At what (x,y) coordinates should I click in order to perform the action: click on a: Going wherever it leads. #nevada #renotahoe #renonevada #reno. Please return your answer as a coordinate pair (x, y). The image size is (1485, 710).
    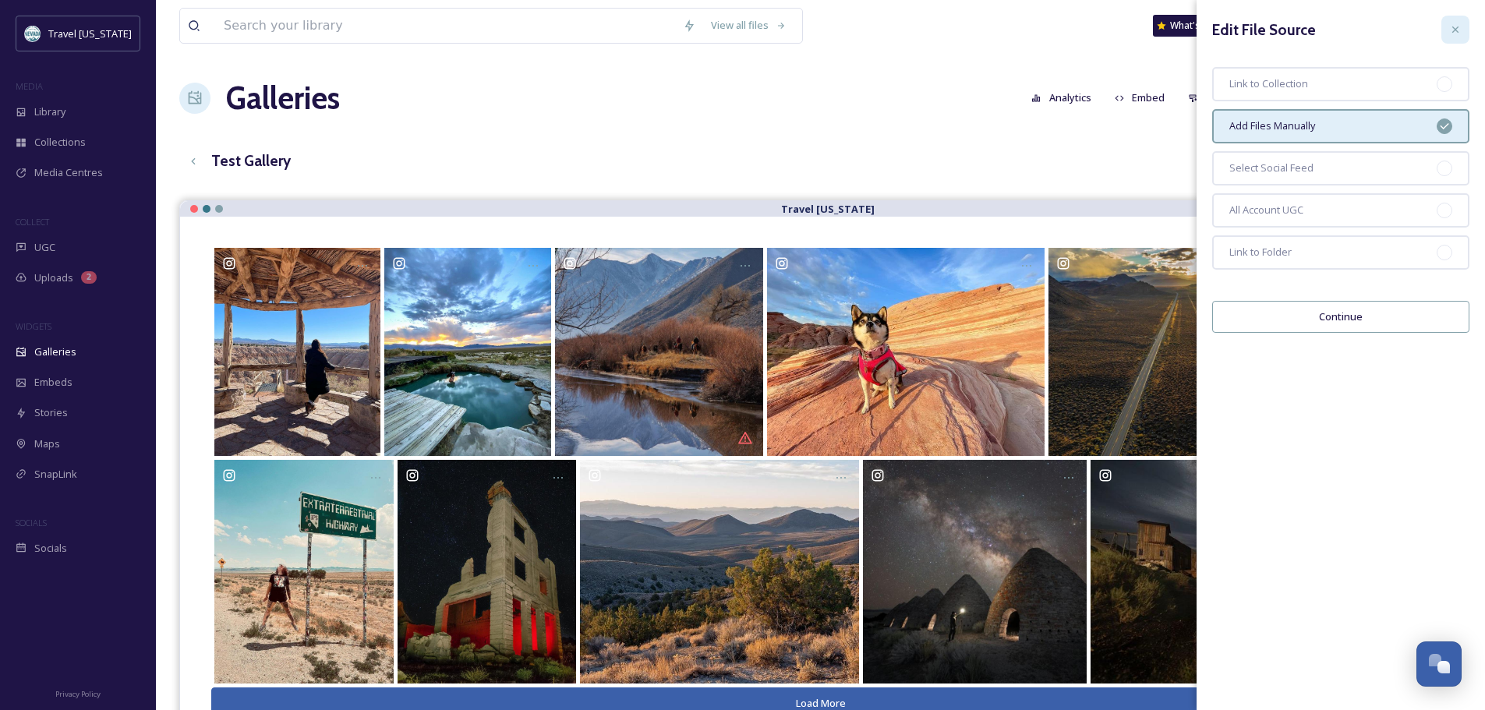
    Looking at the image, I should click on (1152, 352).